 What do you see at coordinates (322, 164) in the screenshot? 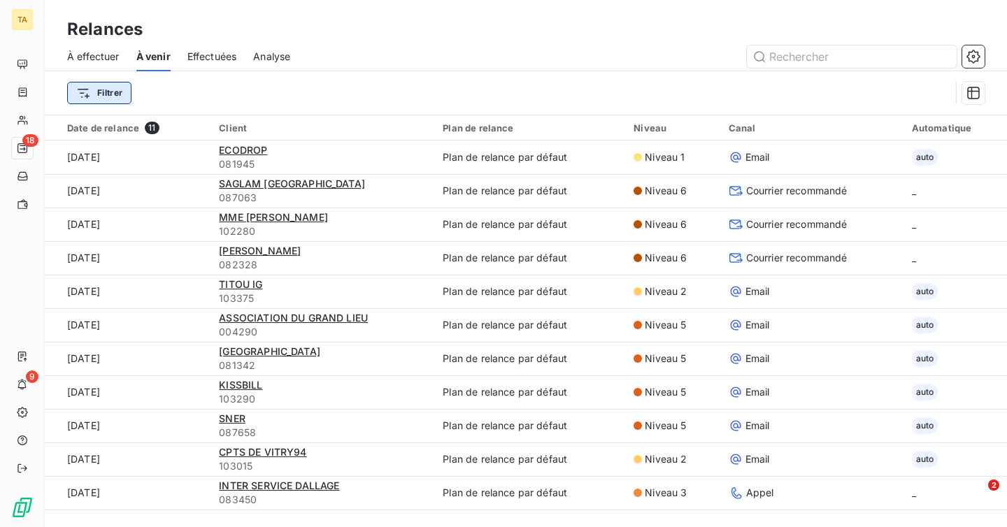
I see `span: 081945` at bounding box center [322, 164].